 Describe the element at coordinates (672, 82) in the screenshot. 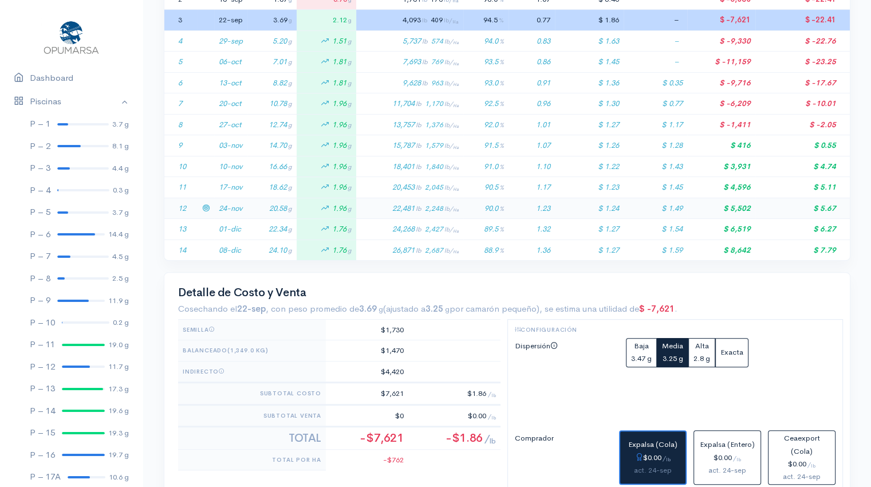

I see `span: $ 0.35` at that location.